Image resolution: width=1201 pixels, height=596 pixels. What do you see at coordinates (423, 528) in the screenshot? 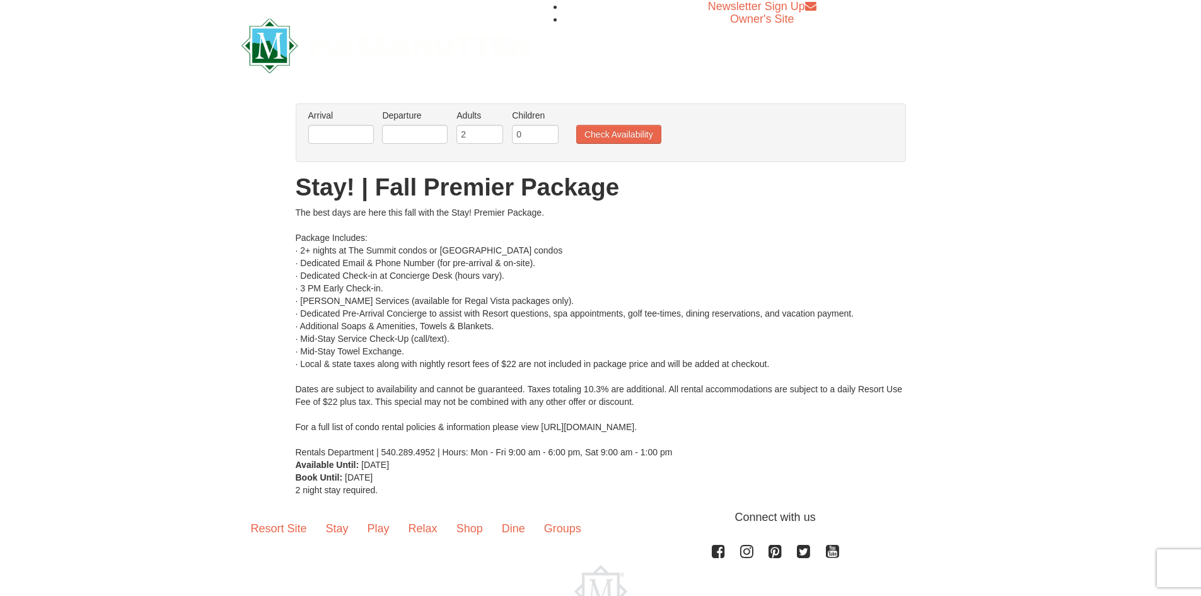
I see `a: Relax` at bounding box center [423, 528].